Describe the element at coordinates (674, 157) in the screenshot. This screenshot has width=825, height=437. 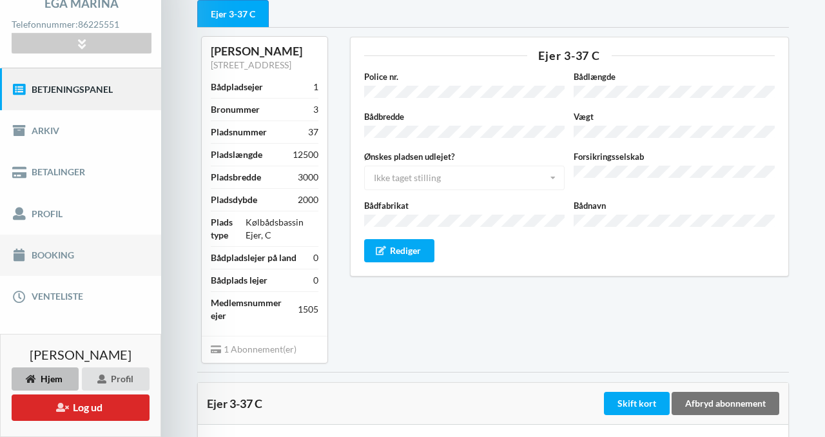
I see `label: Forsikringsselskab` at that location.